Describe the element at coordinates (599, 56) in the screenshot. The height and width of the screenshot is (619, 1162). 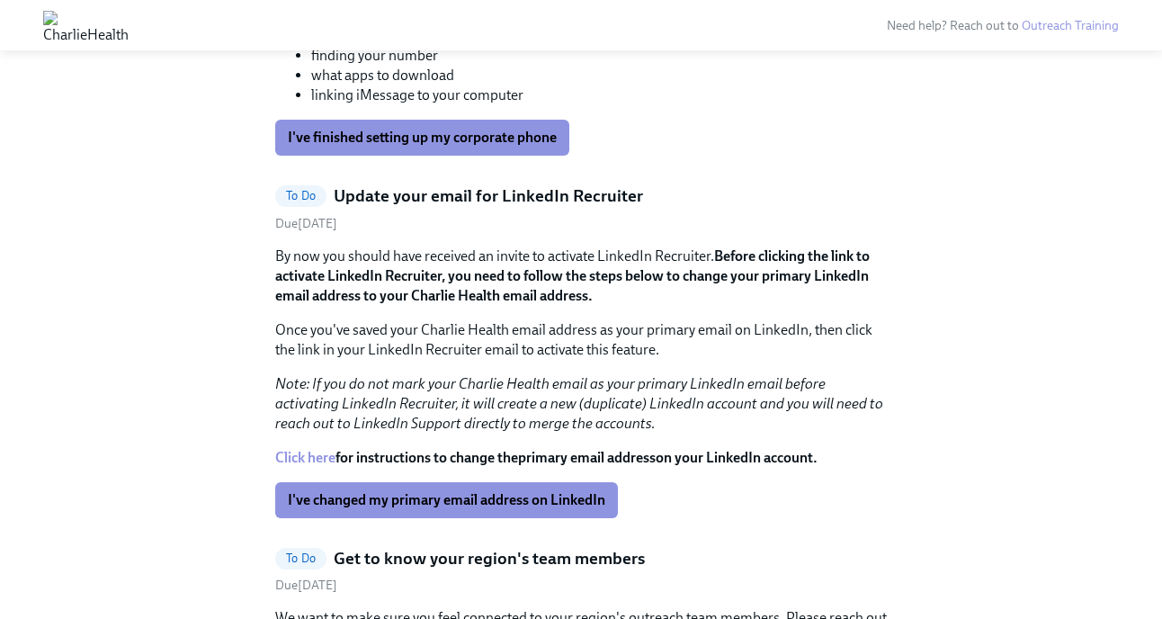
I see `li: finding your number` at that location.